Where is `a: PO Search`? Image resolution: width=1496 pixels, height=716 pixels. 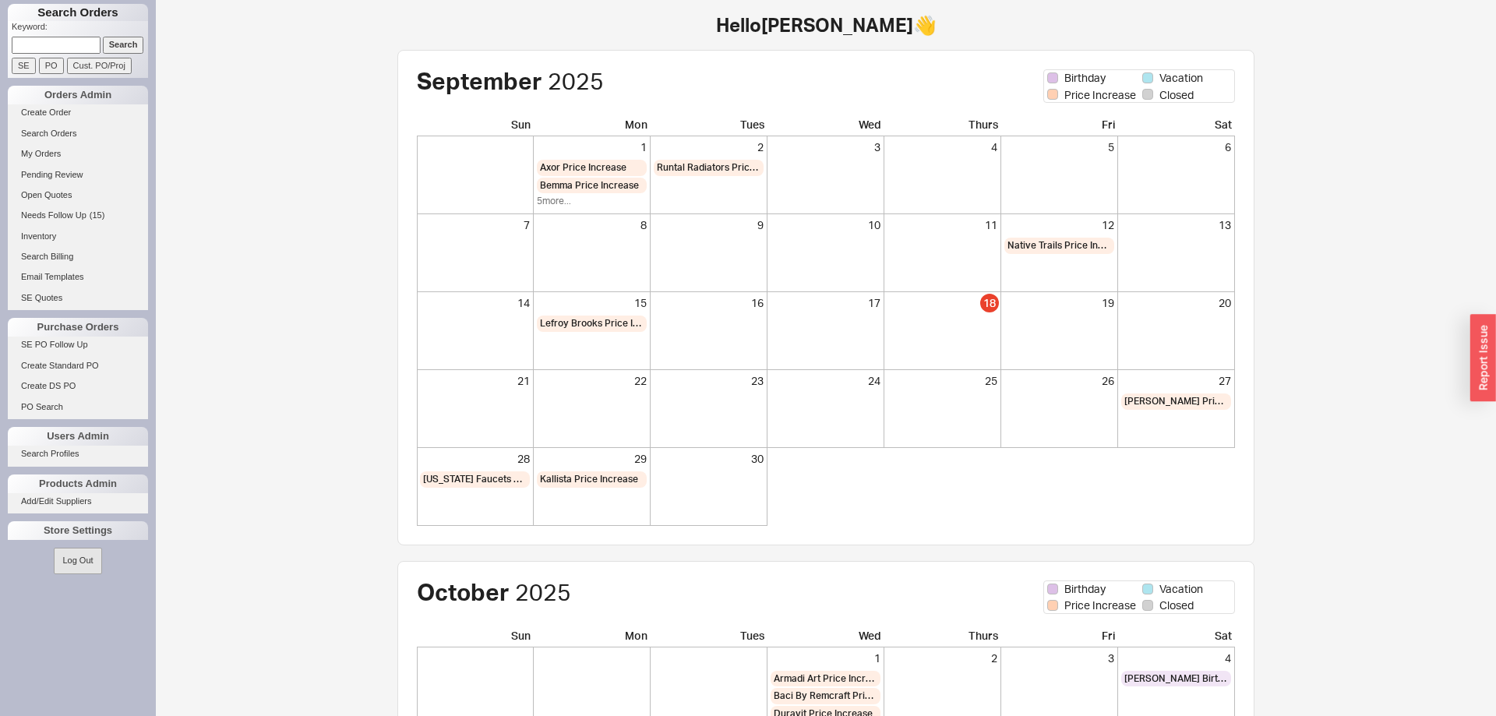
a: PO Search is located at coordinates (78, 407).